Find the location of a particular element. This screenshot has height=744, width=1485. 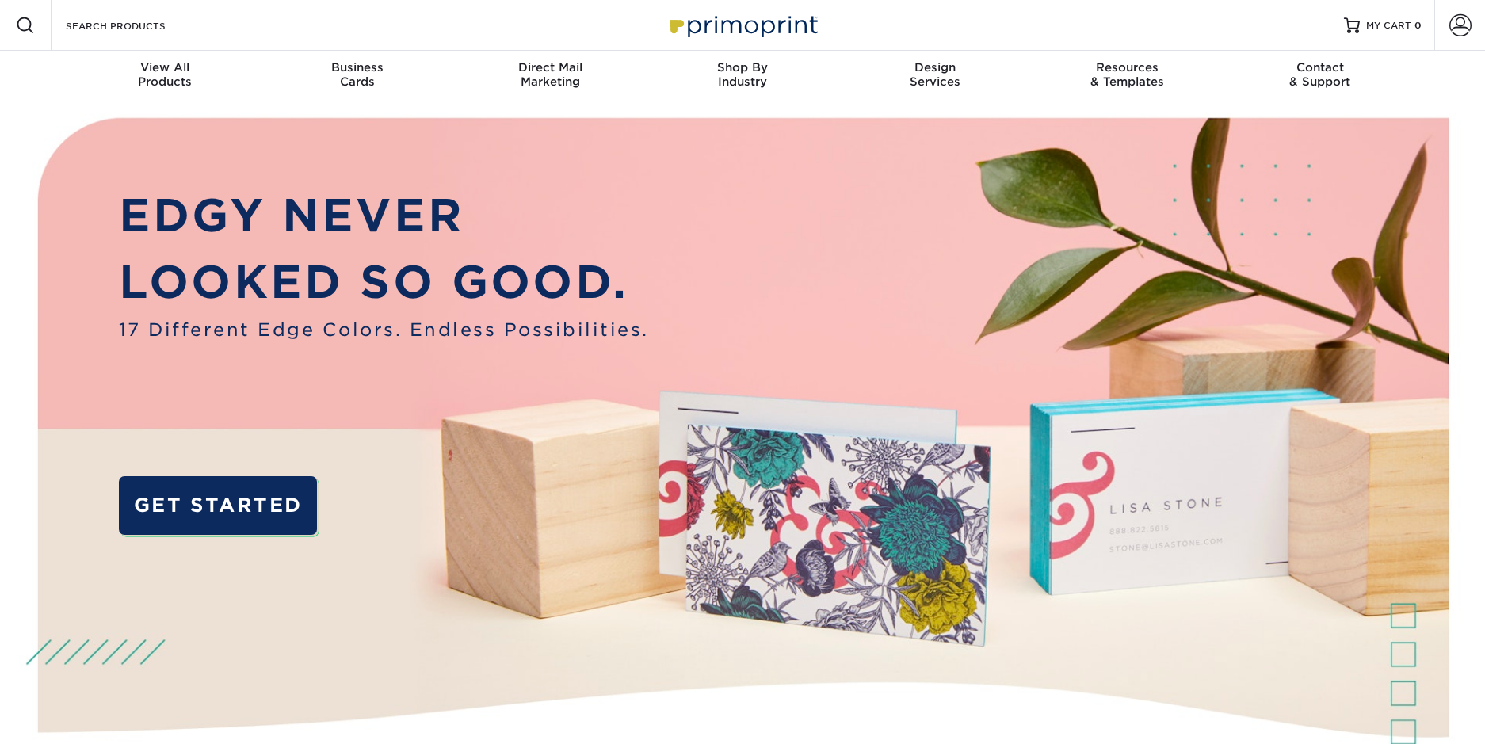

span: 17 Different Edge Colors. Endless Possibilities. is located at coordinates (384, 330).